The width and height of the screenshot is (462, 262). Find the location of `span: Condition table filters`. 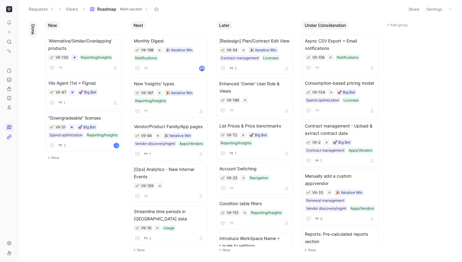

span: Condition table filters is located at coordinates (255, 204).